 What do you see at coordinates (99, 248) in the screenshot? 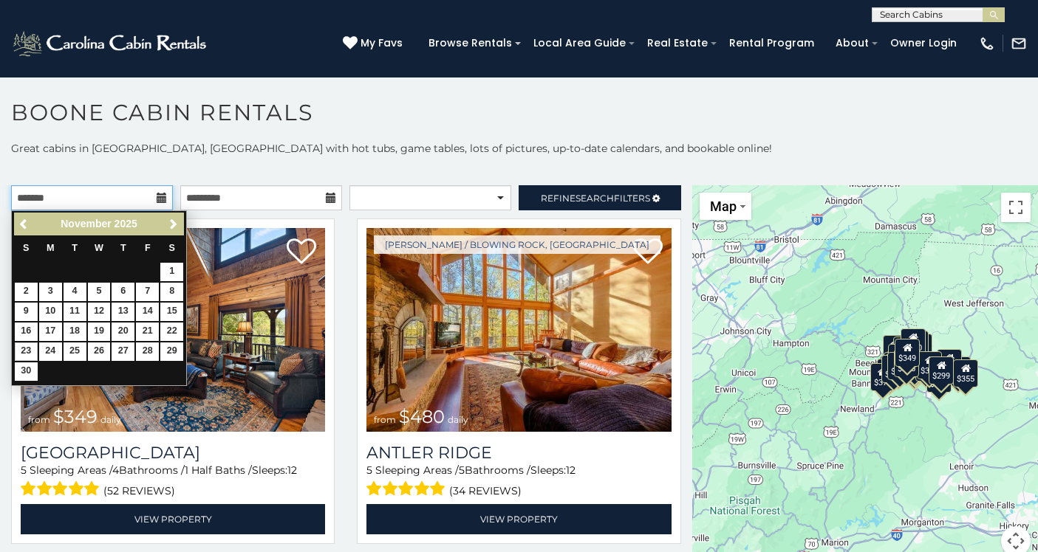
I see `span: Wednesday` at bounding box center [99, 248].